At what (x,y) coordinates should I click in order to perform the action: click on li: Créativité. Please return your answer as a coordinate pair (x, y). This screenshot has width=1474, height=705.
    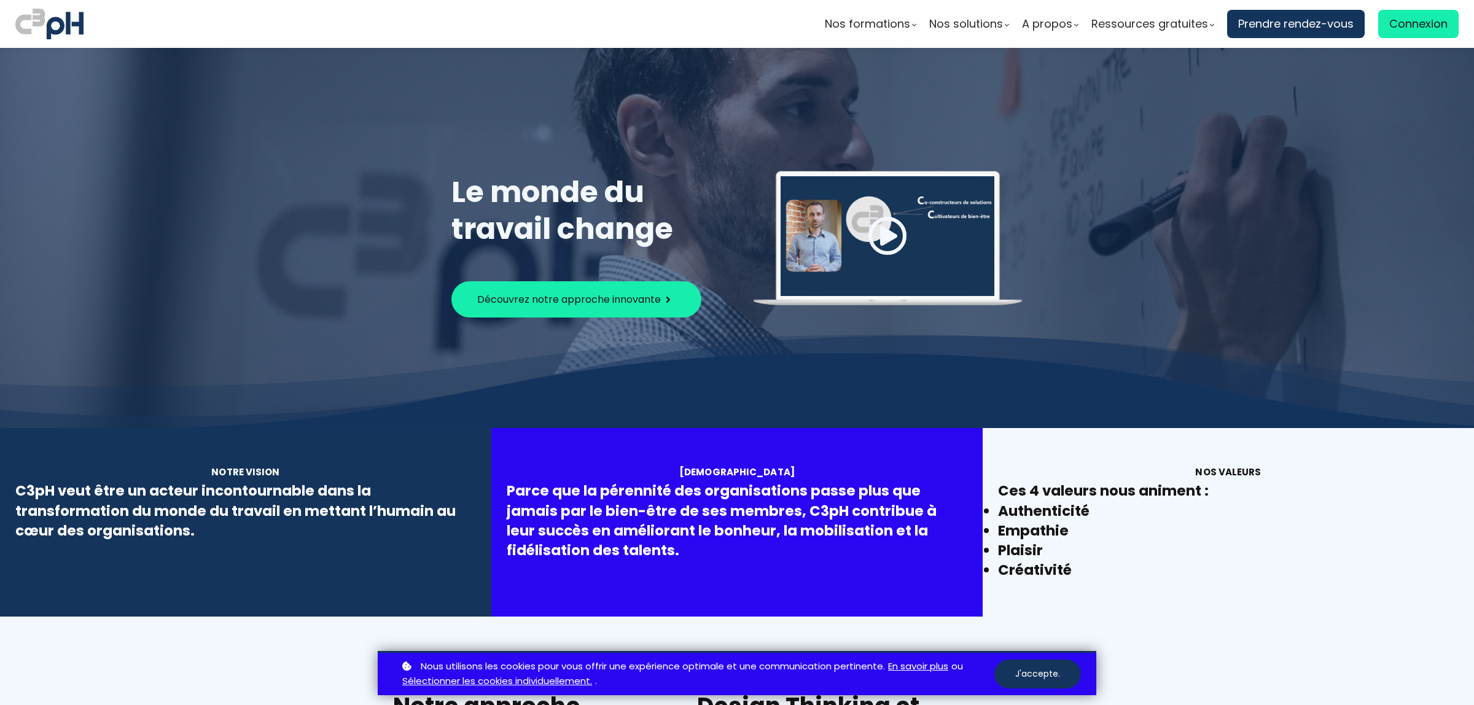
    Looking at the image, I should click on (1228, 570).